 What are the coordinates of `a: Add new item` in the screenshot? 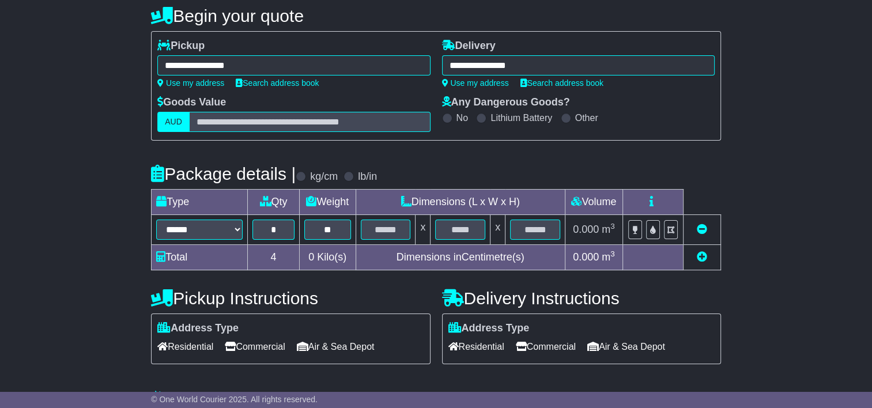 It's located at (702, 257).